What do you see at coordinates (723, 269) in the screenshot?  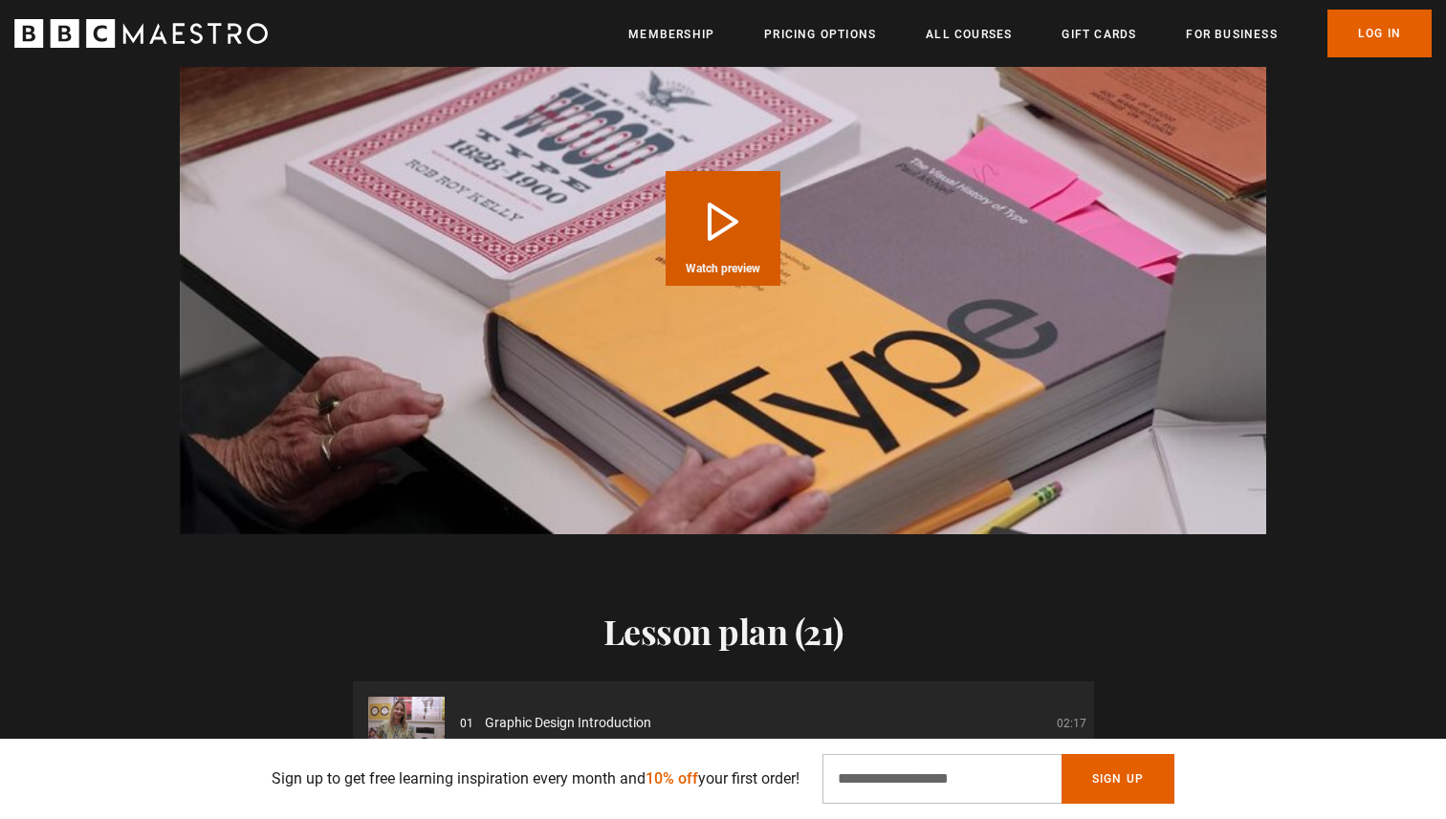 I see `span: Watch preview` at bounding box center [723, 269].